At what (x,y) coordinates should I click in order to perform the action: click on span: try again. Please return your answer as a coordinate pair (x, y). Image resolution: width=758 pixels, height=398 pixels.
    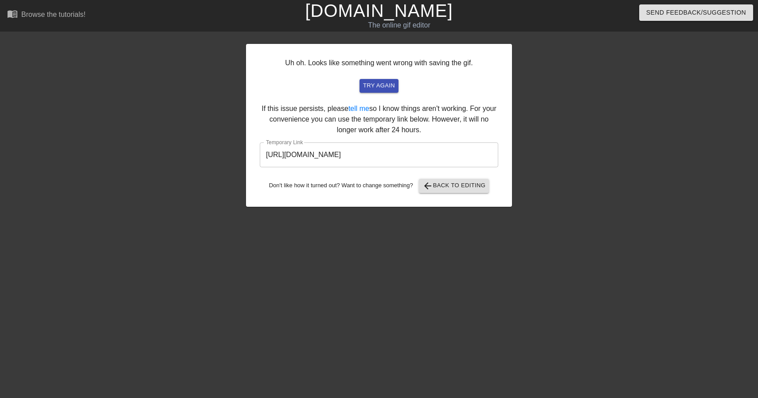
    Looking at the image, I should click on (379, 86).